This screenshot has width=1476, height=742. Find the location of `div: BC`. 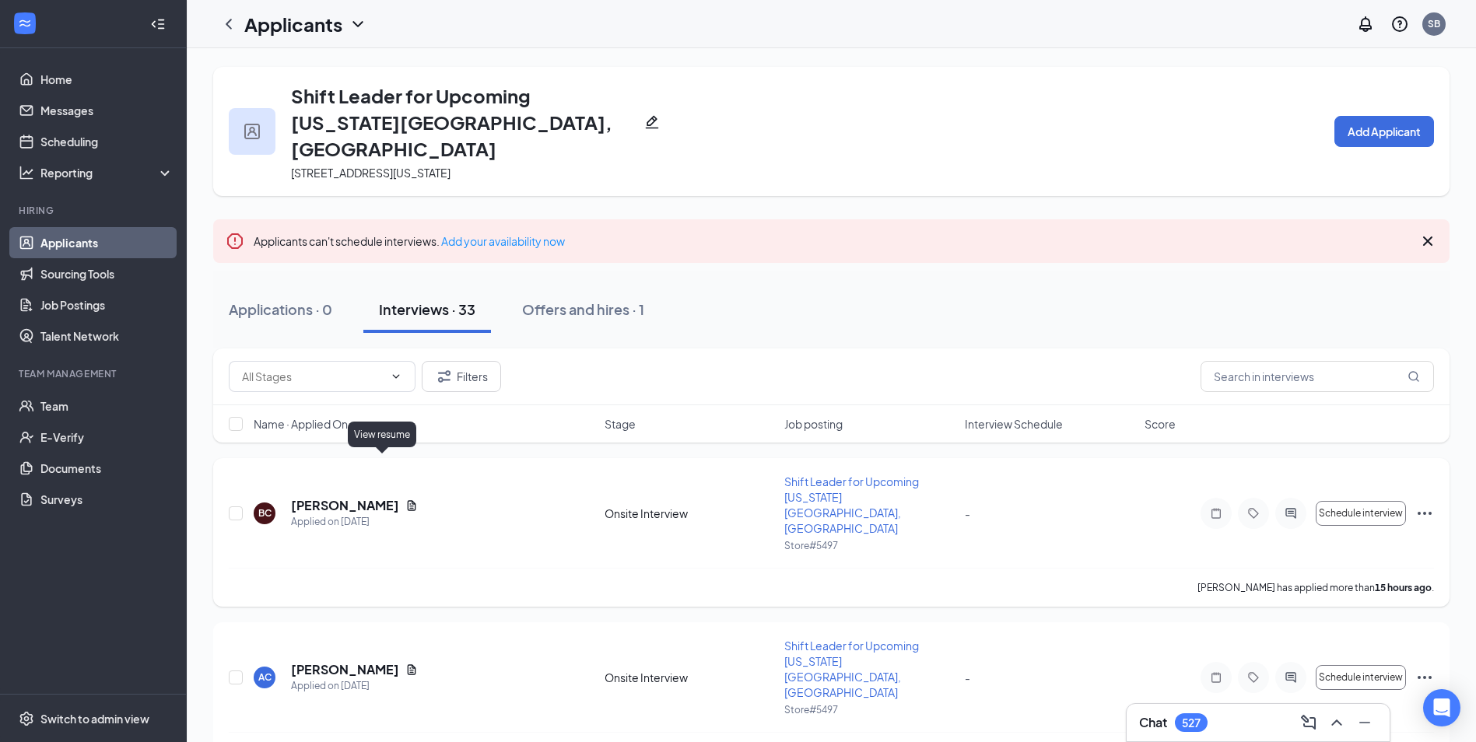

div: BC is located at coordinates (264, 513).